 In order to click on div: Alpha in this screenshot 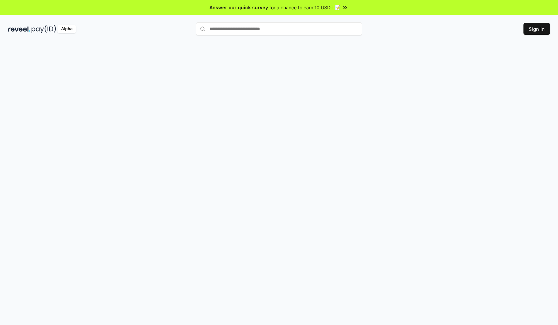, I will do `click(67, 29)`.